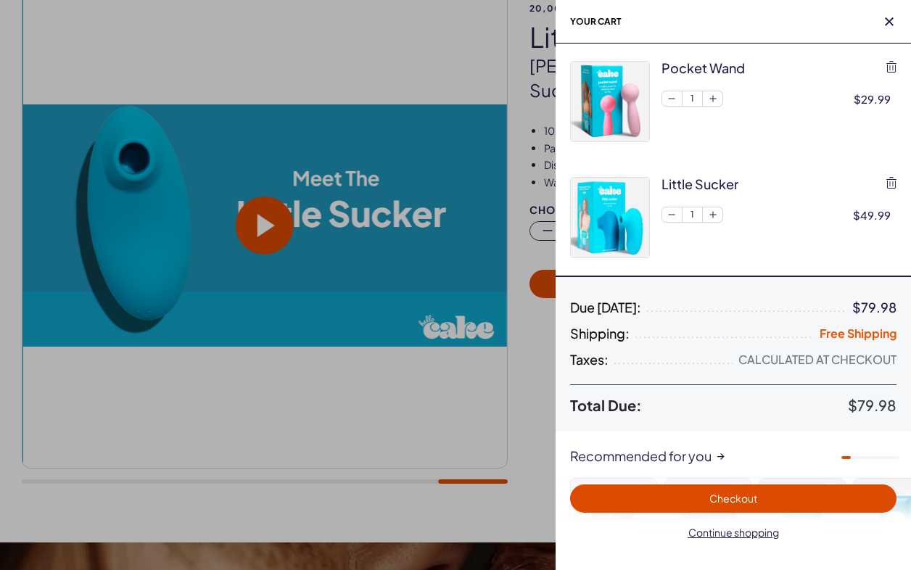  What do you see at coordinates (610, 218) in the screenshot?
I see `img: toy_ecomm_refreshArtboard_8_90c32ee8-bbc6-4063-89da-d7baee7f9c4a.jpg` at bounding box center [610, 218].